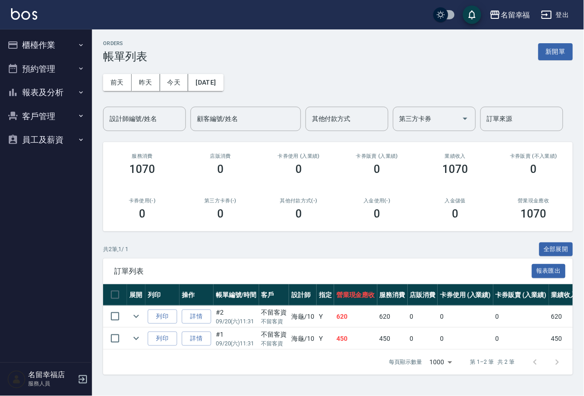 Image resolution: width=584 pixels, height=396 pixels. What do you see at coordinates (455, 201) in the screenshot?
I see `h2: 入金儲值` at bounding box center [455, 201].